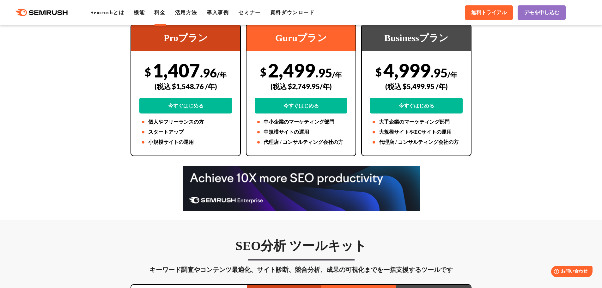  What do you see at coordinates (186, 142) in the screenshot?
I see `li: 小規模サイトの運用` at bounding box center [186, 142].